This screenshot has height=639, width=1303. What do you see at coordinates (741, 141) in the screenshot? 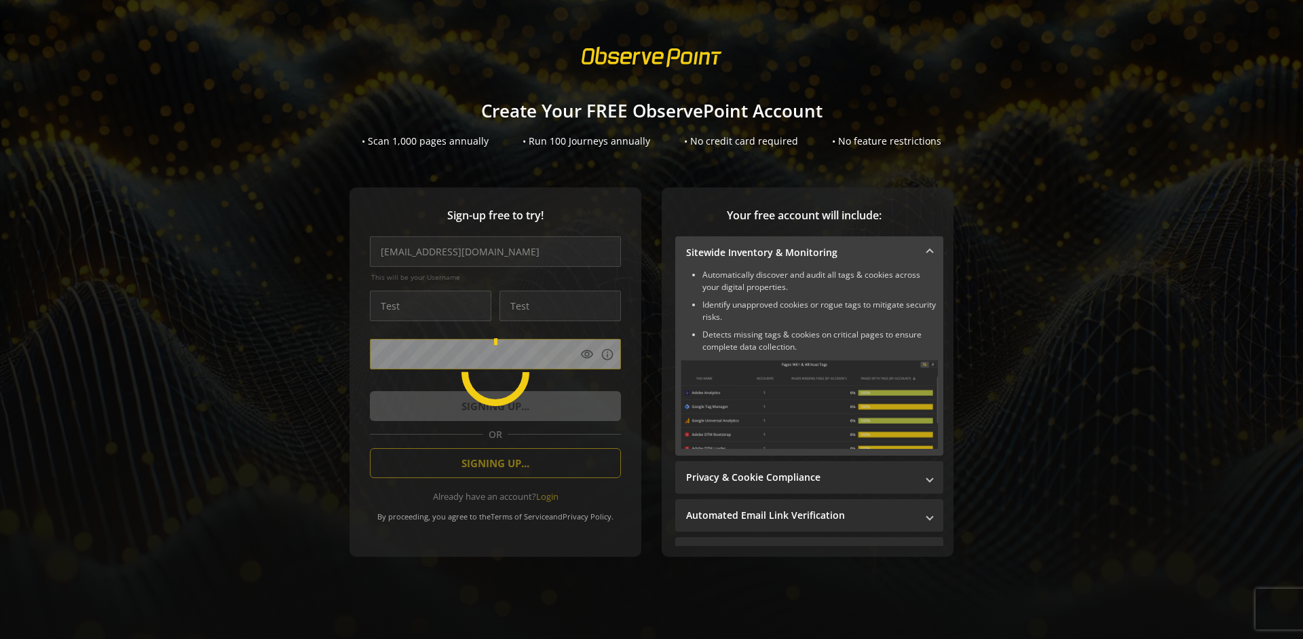
I see `div: • No credit card required` at bounding box center [741, 141].